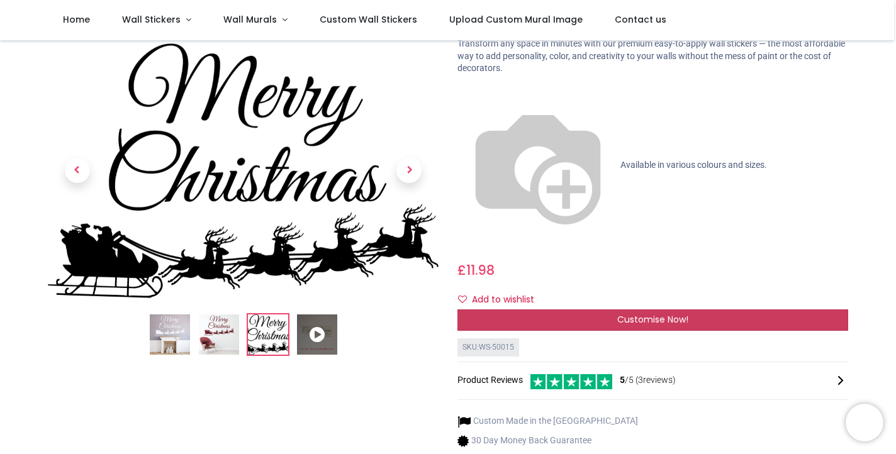 The width and height of the screenshot is (896, 454). Describe the element at coordinates (488, 347) in the screenshot. I see `div: SKU: WS-50015` at that location.